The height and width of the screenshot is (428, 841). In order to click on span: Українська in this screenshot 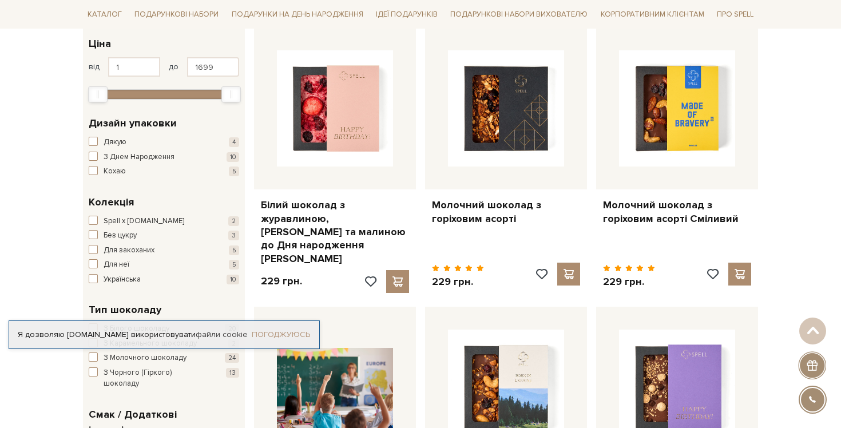, I will do `click(122, 280)`.